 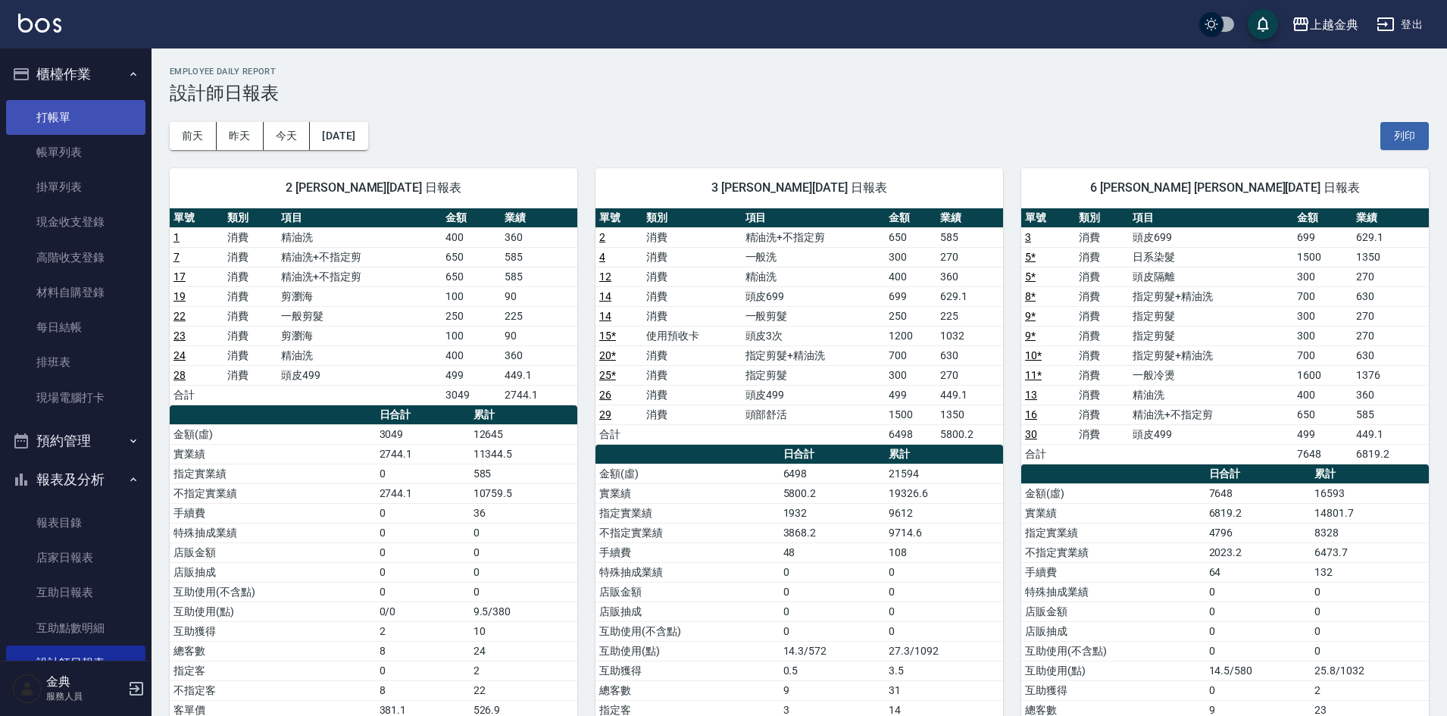 What do you see at coordinates (970, 414) in the screenshot?
I see `td: 1350` at bounding box center [970, 414].